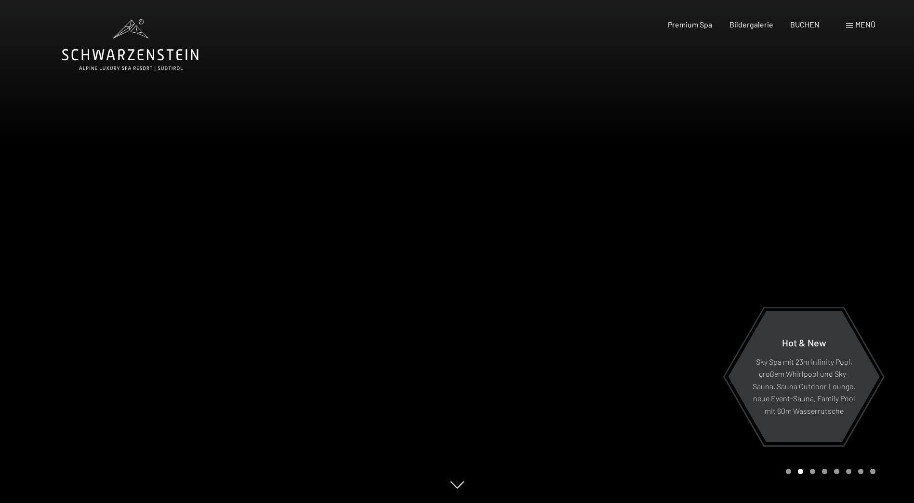 The height and width of the screenshot is (503, 914). I want to click on span: Hot & New, so click(804, 342).